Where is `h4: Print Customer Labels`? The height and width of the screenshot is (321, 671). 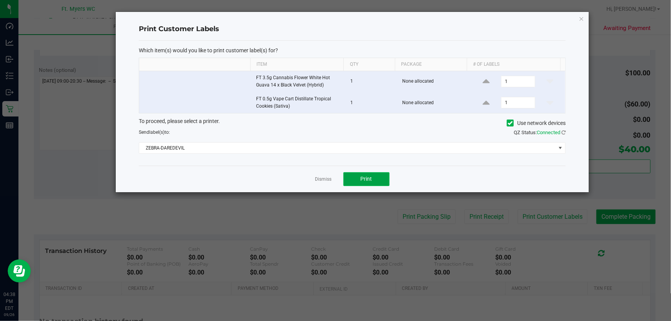
h4: Print Customer Labels is located at coordinates (352, 29).